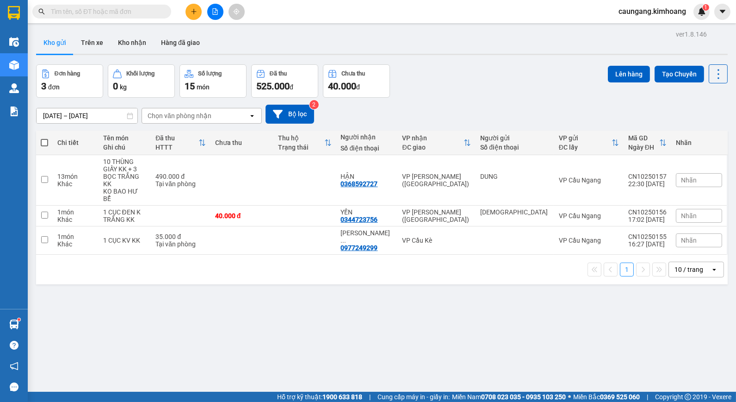 The image size is (736, 402). What do you see at coordinates (215, 12) in the screenshot?
I see `span: file-add` at bounding box center [215, 12].